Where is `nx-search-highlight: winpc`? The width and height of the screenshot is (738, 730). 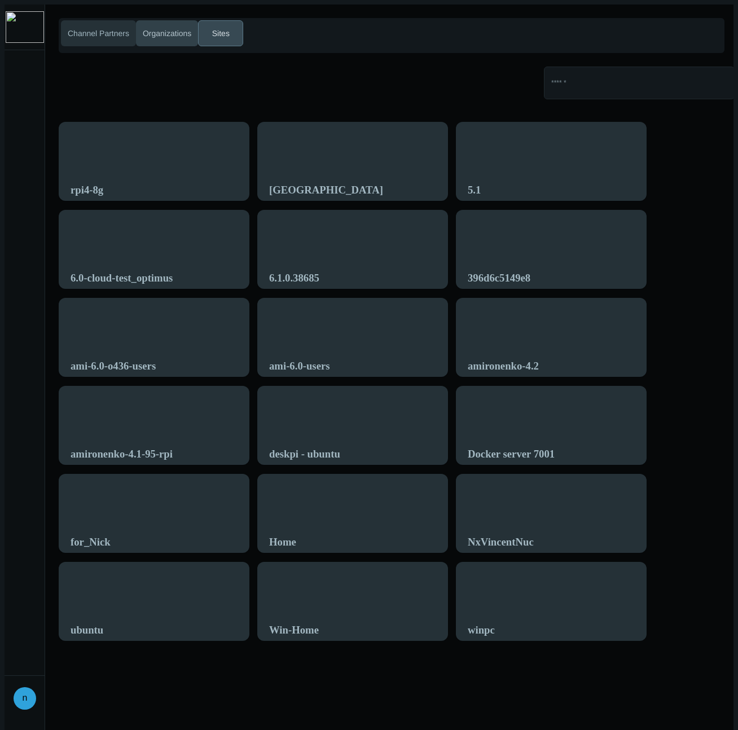 nx-search-highlight: winpc is located at coordinates (481, 630).